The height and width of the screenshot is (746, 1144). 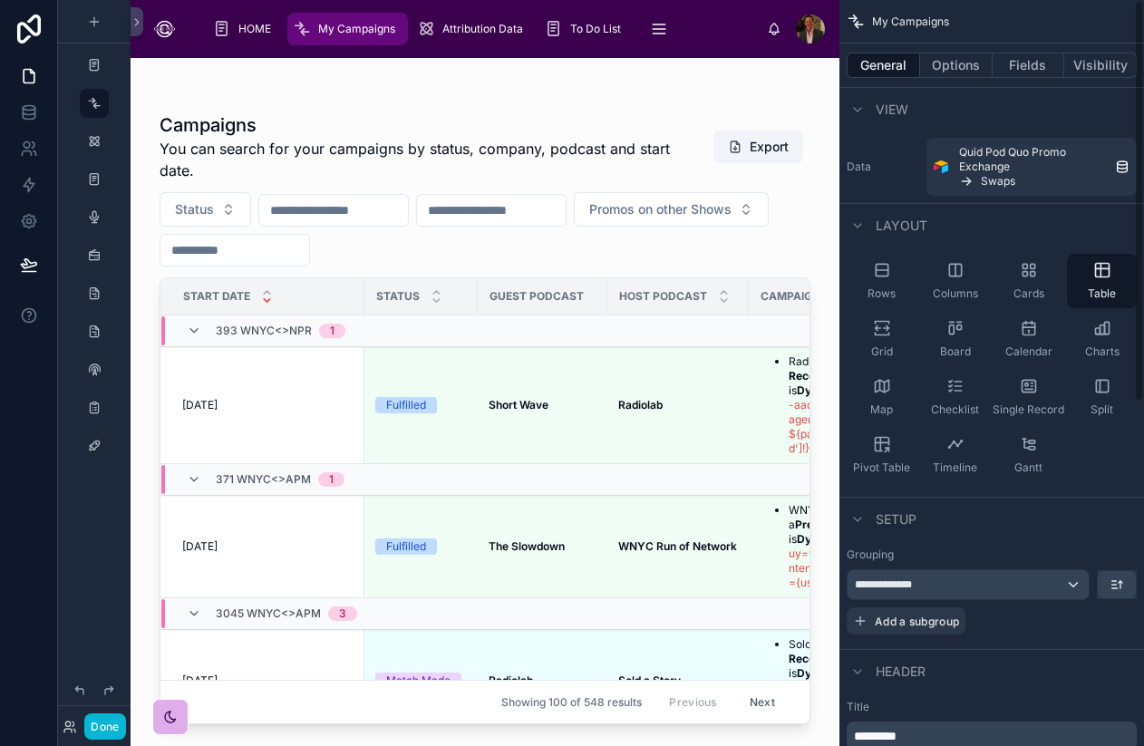 I want to click on a: To Do List, so click(x=586, y=29).